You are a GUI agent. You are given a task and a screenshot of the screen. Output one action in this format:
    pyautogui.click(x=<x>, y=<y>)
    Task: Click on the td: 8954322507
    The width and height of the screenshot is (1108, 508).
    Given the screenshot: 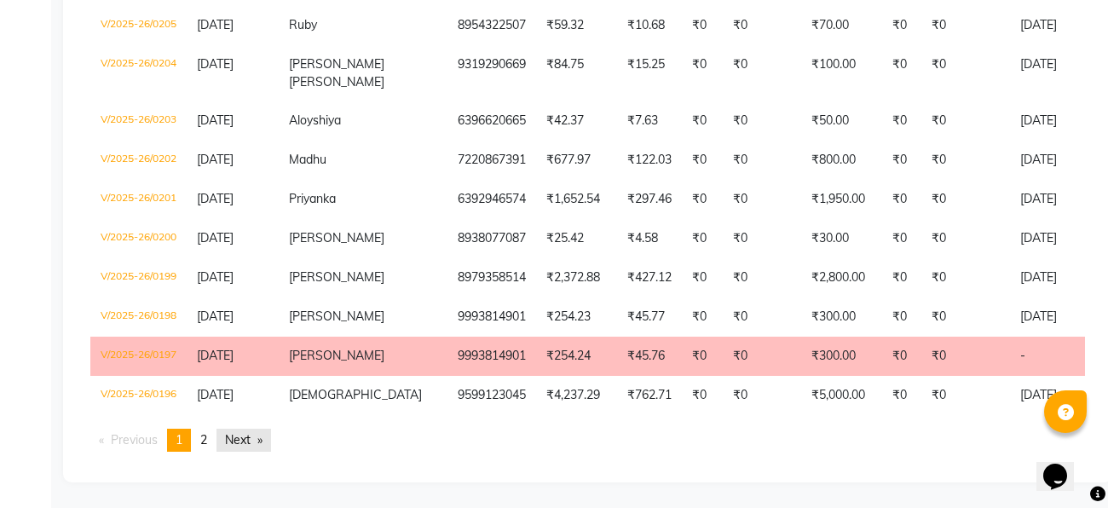 What is the action you would take?
    pyautogui.click(x=492, y=26)
    